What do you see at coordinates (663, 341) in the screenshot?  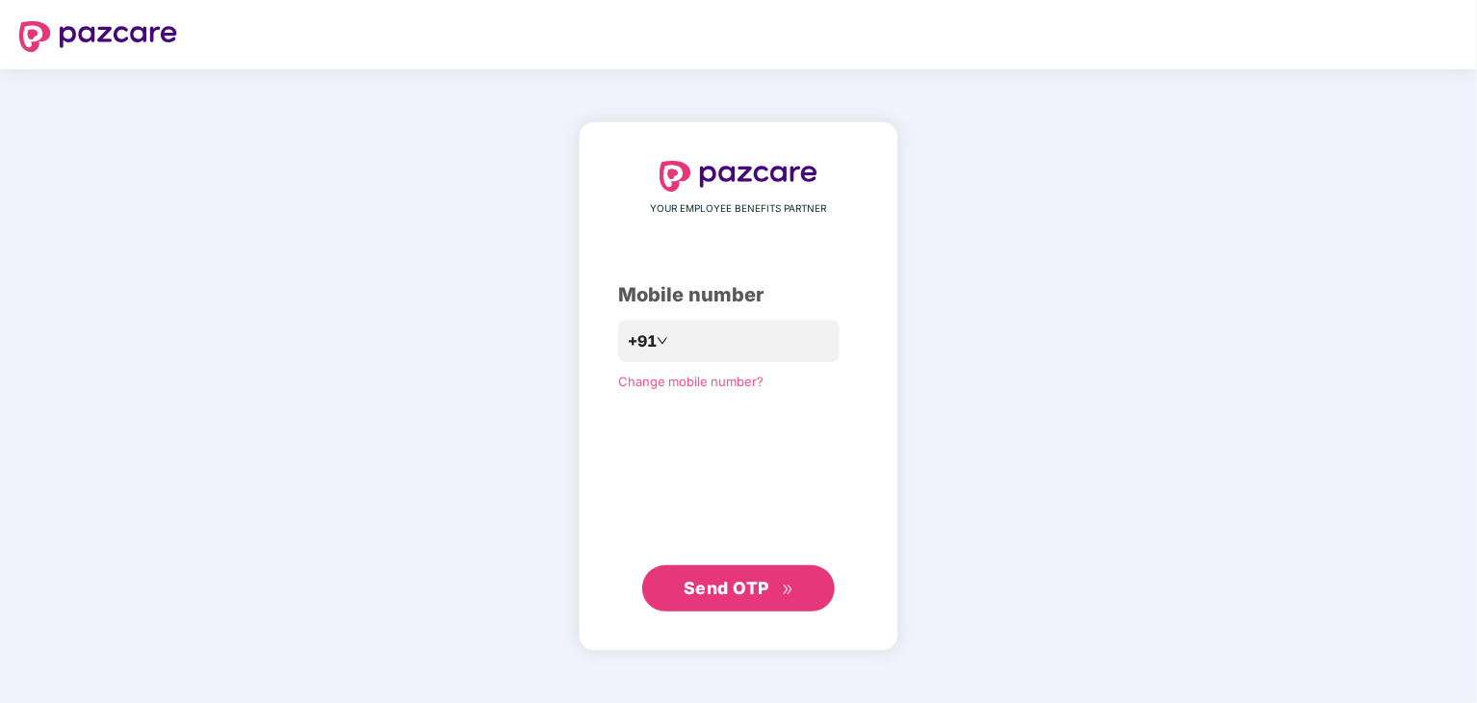 I see `span: down` at bounding box center [663, 341].